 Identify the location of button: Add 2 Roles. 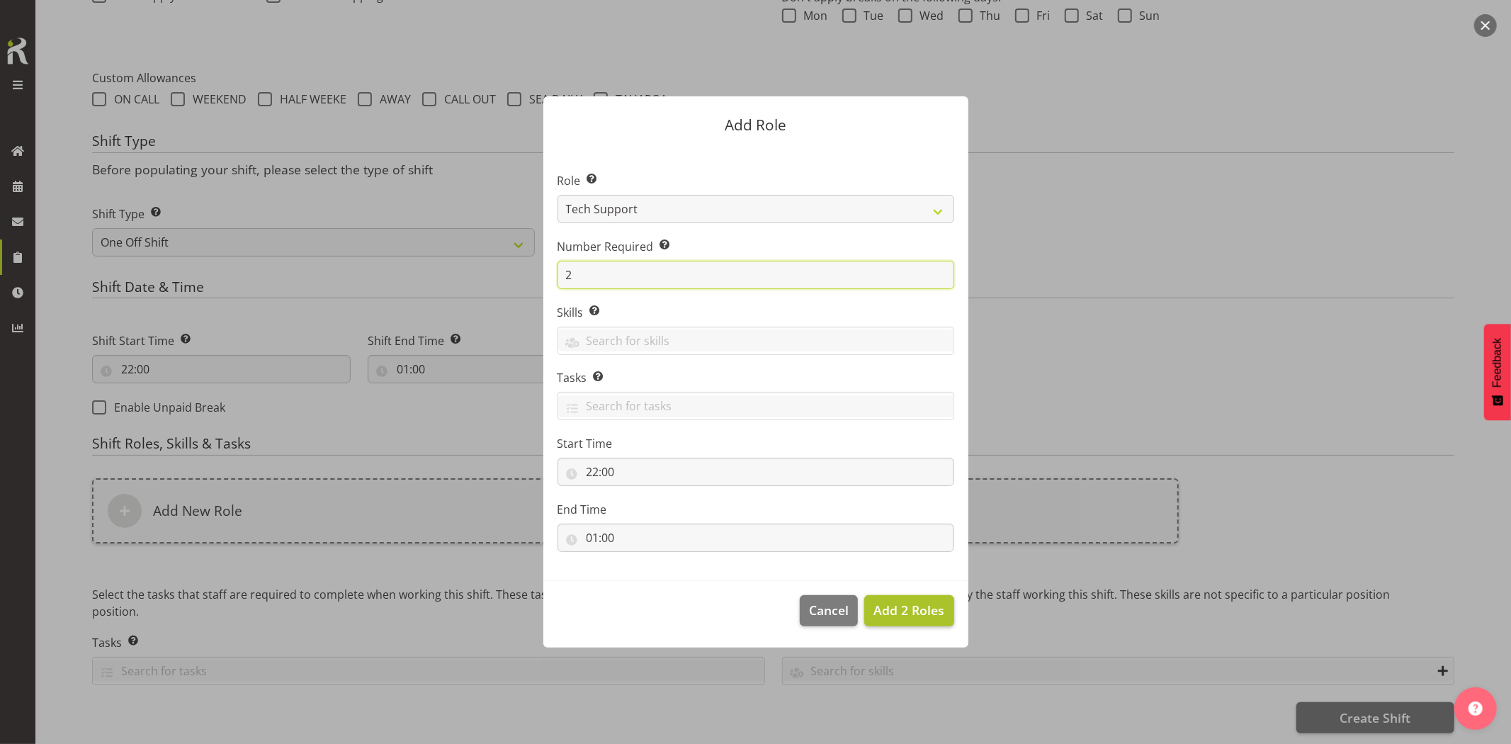
(909, 611).